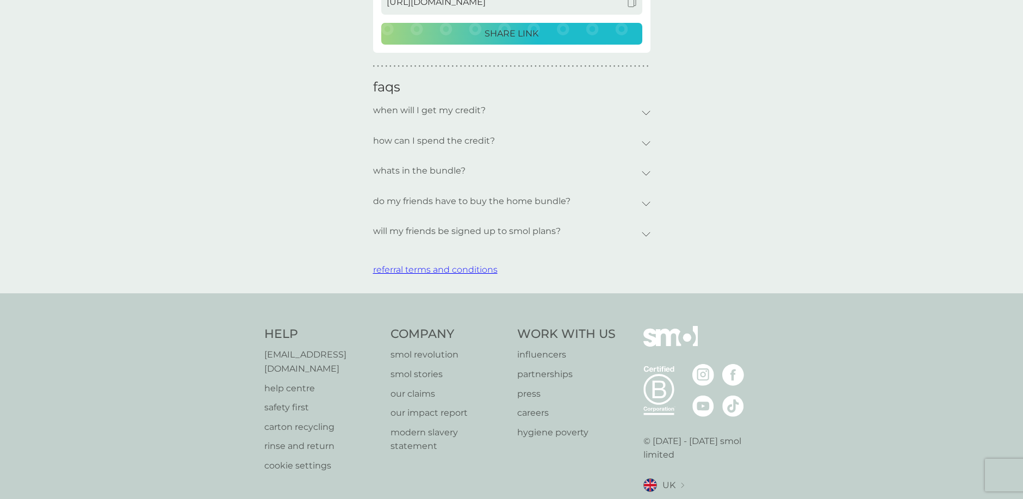 The height and width of the screenshot is (499, 1023). What do you see at coordinates (566, 432) in the screenshot?
I see `p: hygiene poverty` at bounding box center [566, 432].